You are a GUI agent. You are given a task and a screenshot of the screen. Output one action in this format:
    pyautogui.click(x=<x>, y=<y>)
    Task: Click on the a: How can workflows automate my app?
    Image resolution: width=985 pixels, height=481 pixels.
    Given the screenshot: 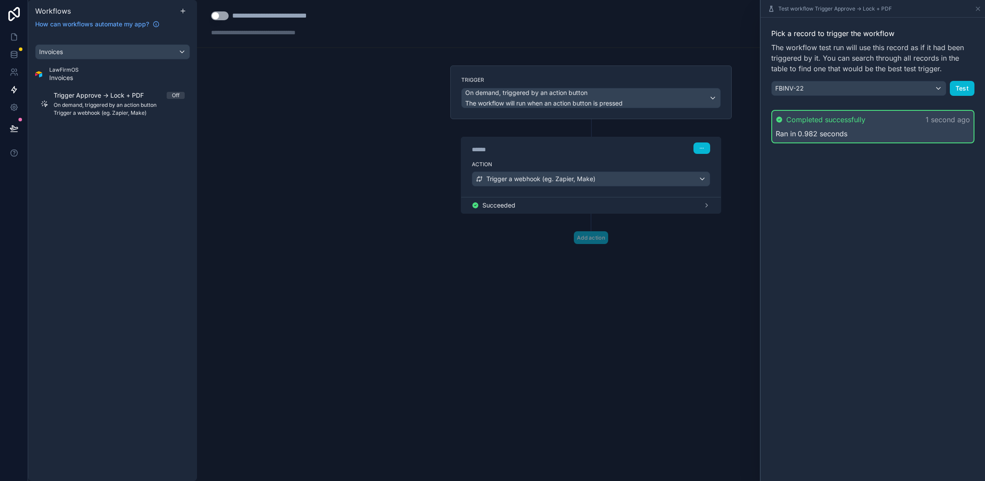 What is the action you would take?
    pyautogui.click(x=97, y=24)
    